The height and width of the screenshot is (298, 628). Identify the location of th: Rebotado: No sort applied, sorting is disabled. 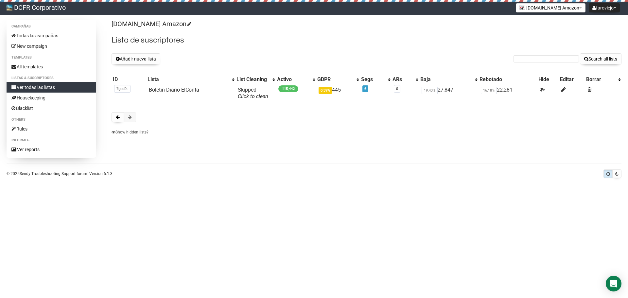
(507, 79).